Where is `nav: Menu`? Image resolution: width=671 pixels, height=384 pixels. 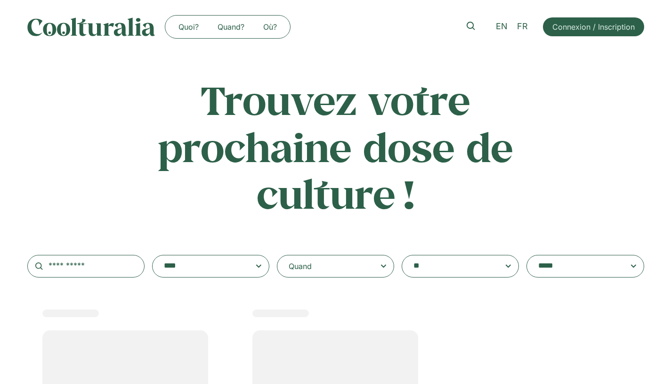
nav: Menu is located at coordinates (228, 27).